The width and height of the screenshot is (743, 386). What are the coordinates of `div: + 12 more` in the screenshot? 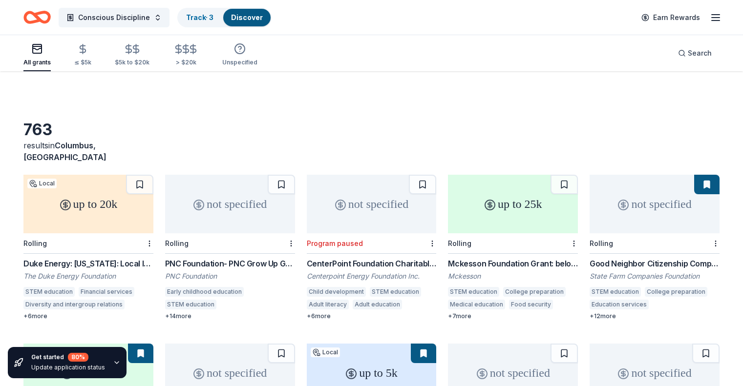 It's located at (654, 316).